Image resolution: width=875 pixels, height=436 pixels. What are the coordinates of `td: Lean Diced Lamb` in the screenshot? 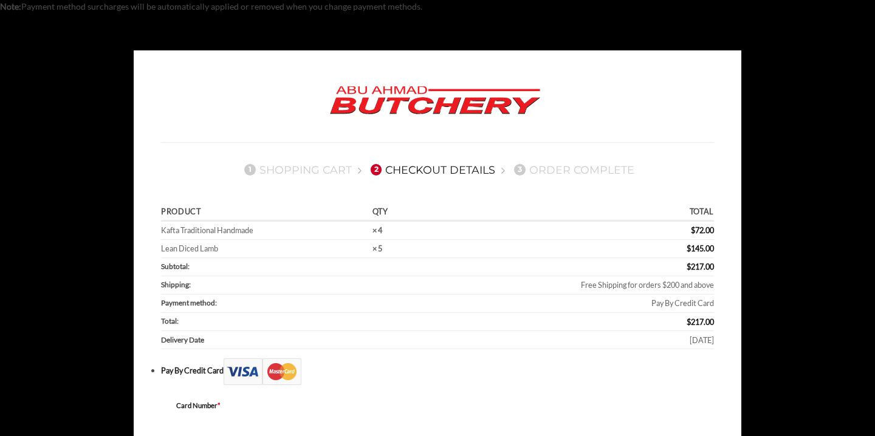 It's located at (264, 249).